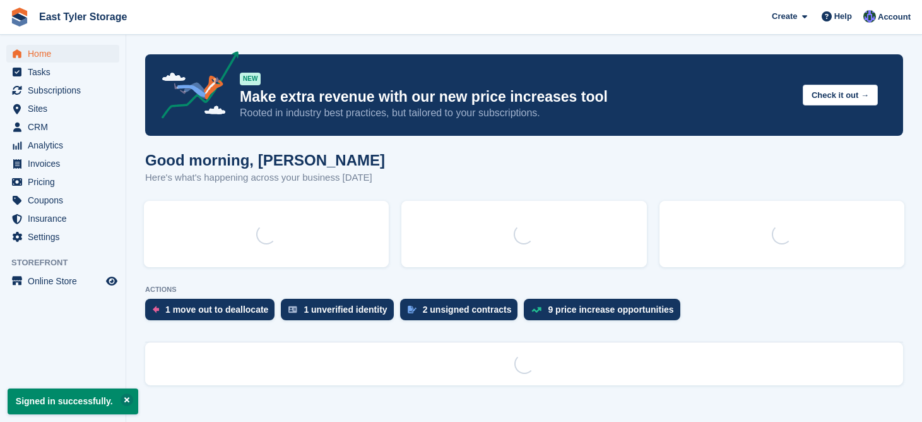  Describe the element at coordinates (66, 200) in the screenshot. I see `span: Coupons` at that location.